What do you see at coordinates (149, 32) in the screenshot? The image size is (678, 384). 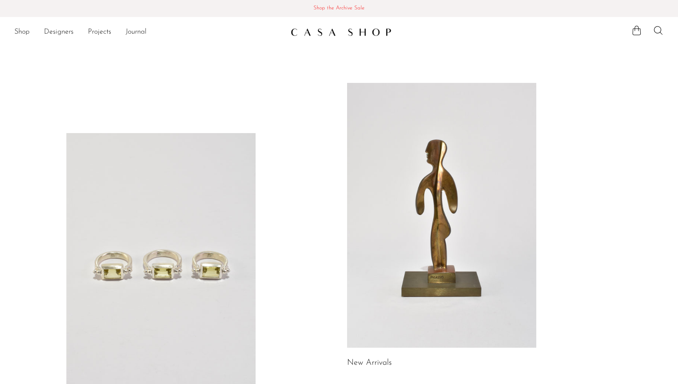 I see `nav: Desktop navigation` at bounding box center [149, 32].